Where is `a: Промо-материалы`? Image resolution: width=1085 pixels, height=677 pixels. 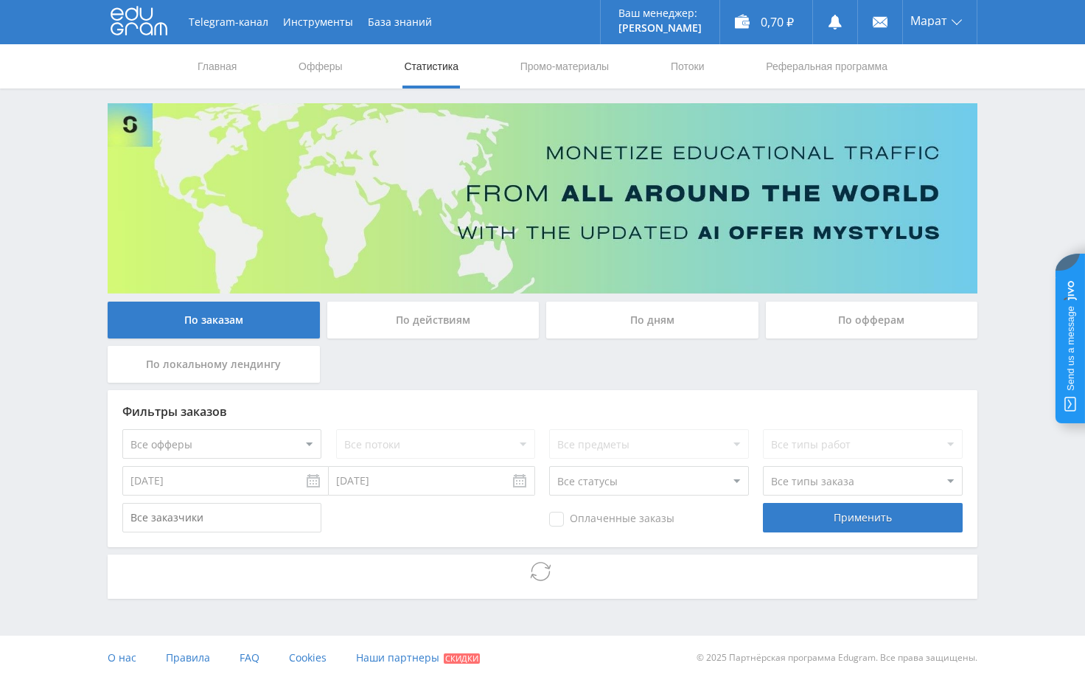
a: Промо-материалы is located at coordinates (565, 66).